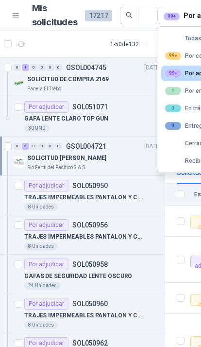 Image resolution: width=201 pixels, height=347 pixels. I want to click on div: 1 - 50 de 132, so click(140, 44).